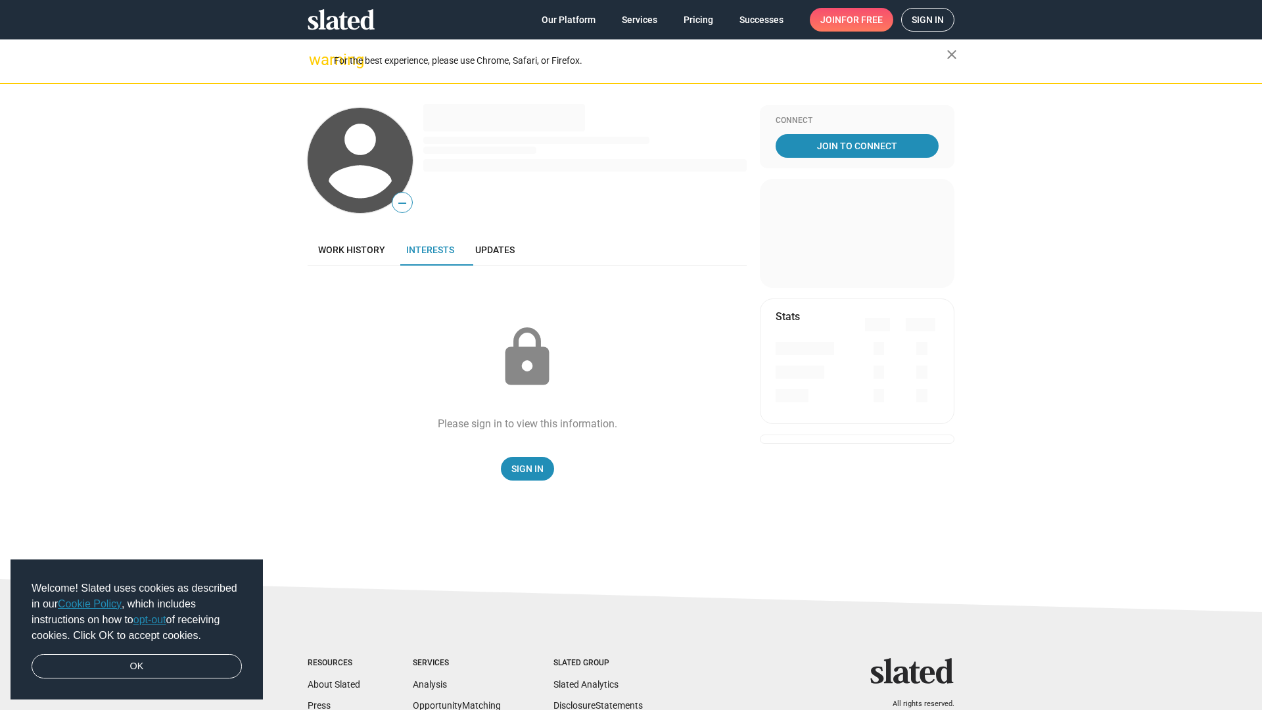  What do you see at coordinates (698, 20) in the screenshot?
I see `span: Pricing` at bounding box center [698, 20].